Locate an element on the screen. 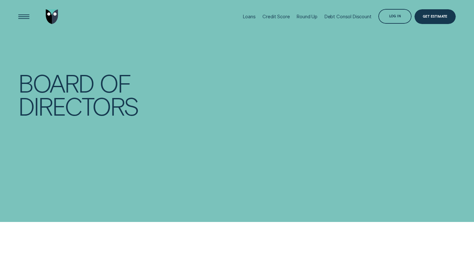 This screenshot has height=270, width=474. div: Directors is located at coordinates (78, 106).